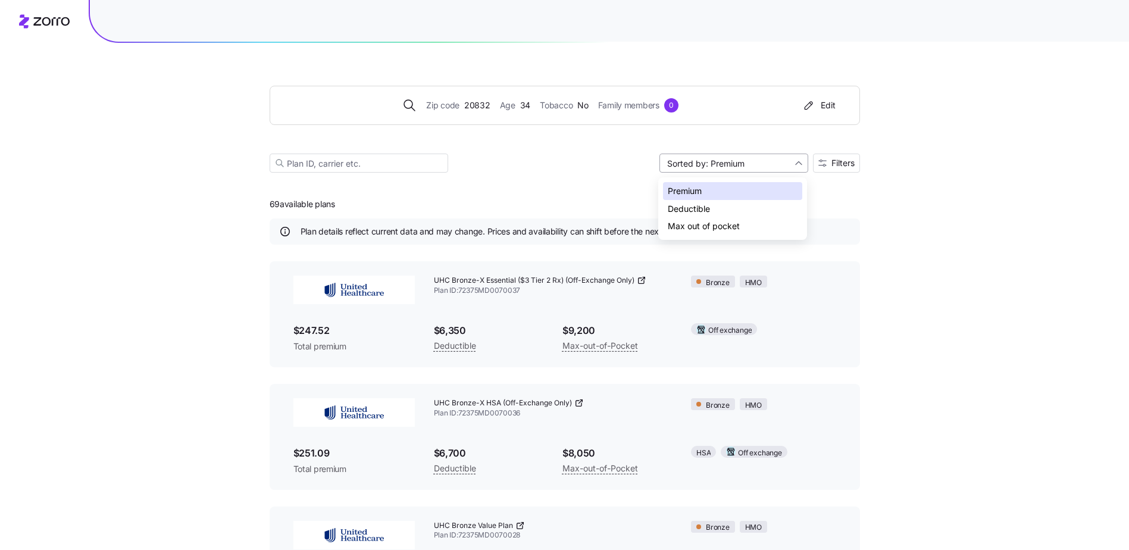 This screenshot has height=550, width=1129. I want to click on div: Deductible, so click(733, 209).